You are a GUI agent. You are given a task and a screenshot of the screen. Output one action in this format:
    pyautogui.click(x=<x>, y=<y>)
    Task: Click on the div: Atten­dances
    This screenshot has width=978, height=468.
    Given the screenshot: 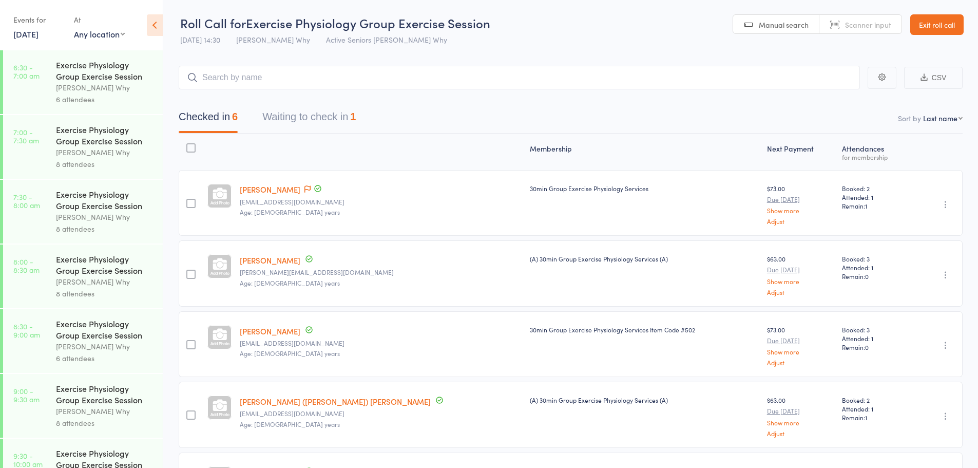 What is the action you would take?
    pyautogui.click(x=875, y=151)
    